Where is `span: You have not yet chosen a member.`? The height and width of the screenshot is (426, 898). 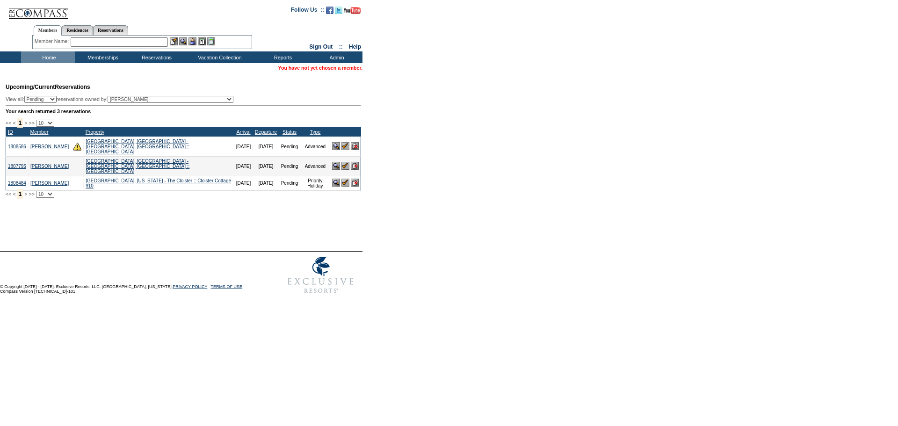
span: You have not yet chosen a member. is located at coordinates (320, 68).